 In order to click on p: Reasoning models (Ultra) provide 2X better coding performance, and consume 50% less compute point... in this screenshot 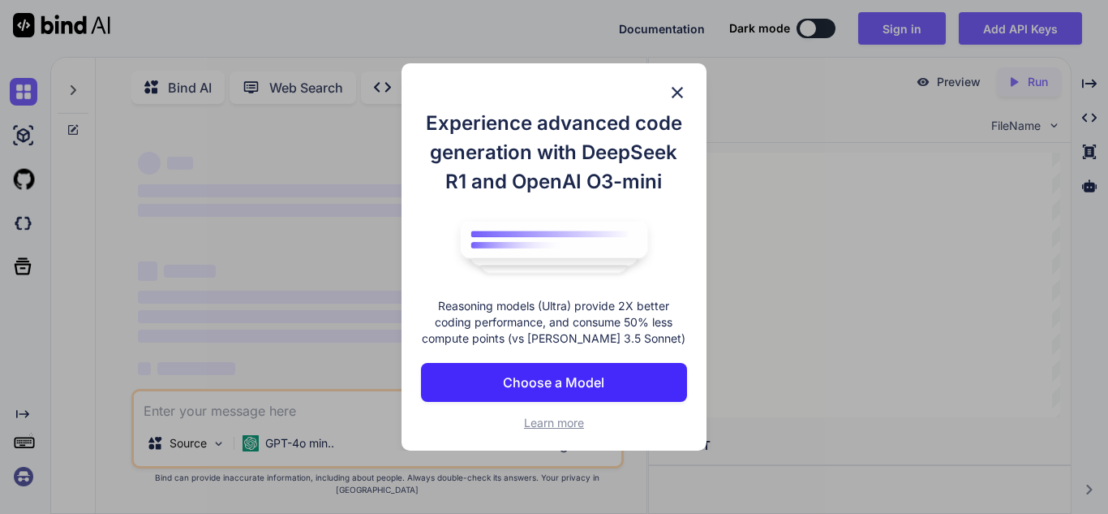, I will do `click(554, 322)`.